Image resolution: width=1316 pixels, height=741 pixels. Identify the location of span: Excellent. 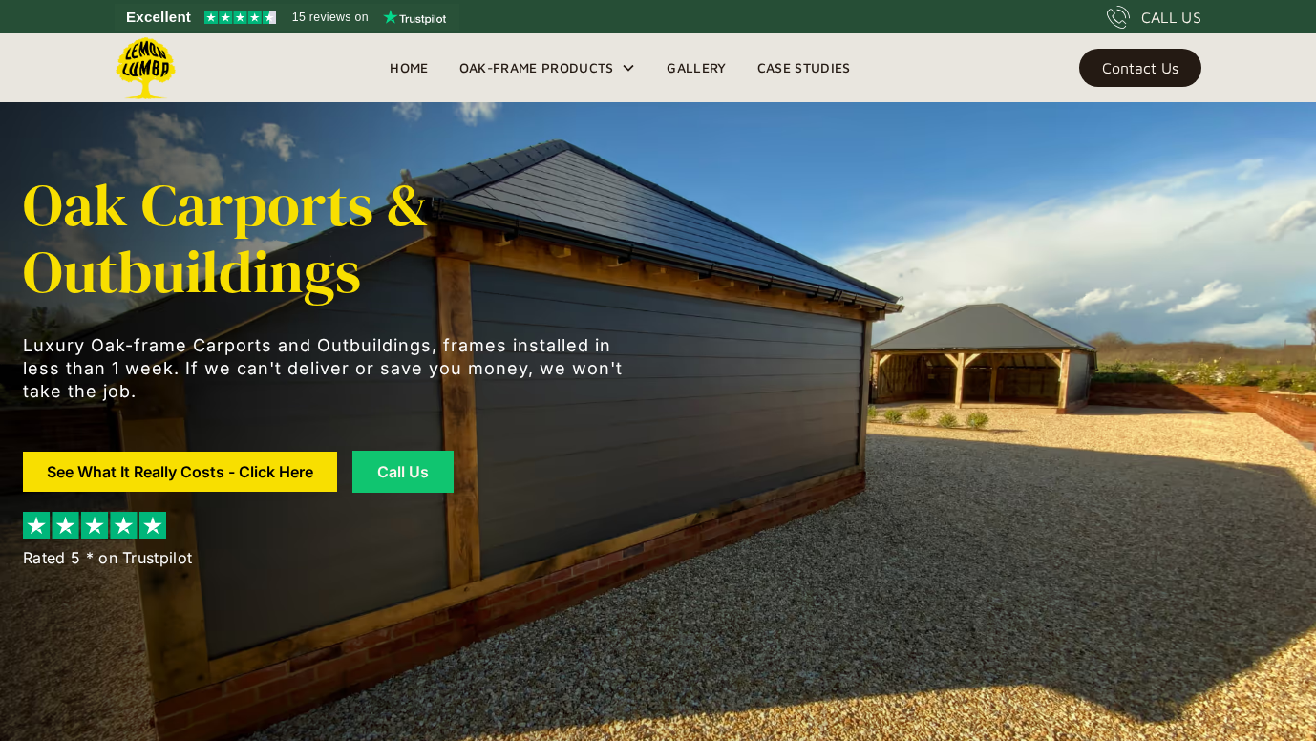
(159, 17).